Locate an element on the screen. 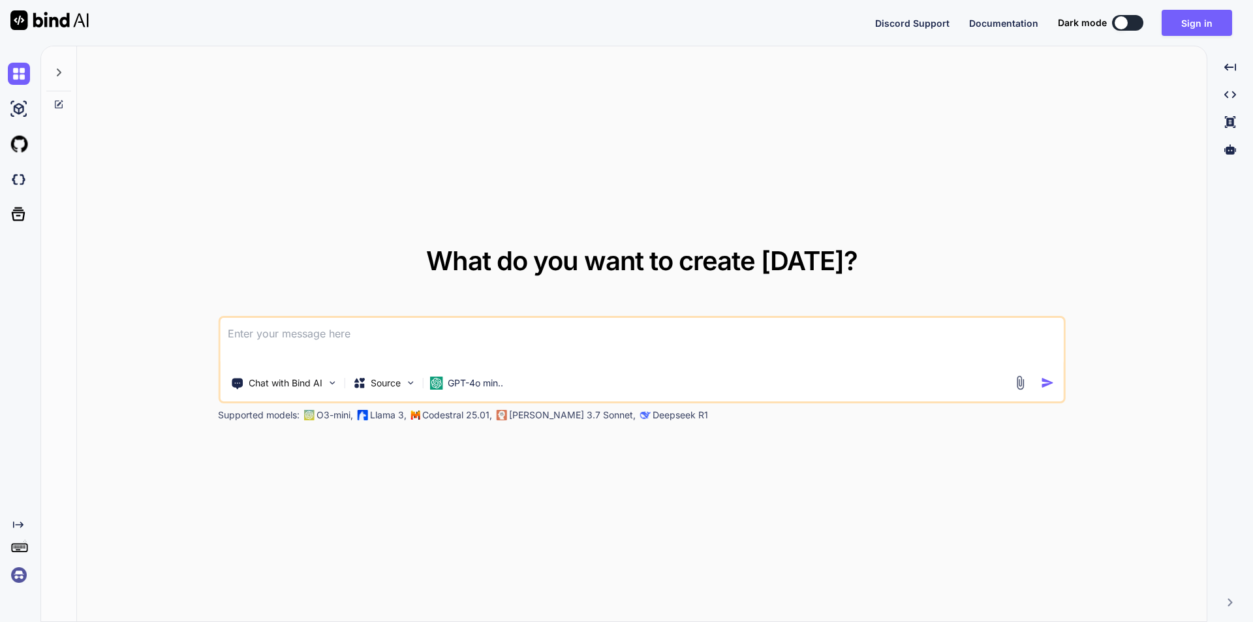 The width and height of the screenshot is (1253, 622). p: Chat with Bind AI is located at coordinates (285, 383).